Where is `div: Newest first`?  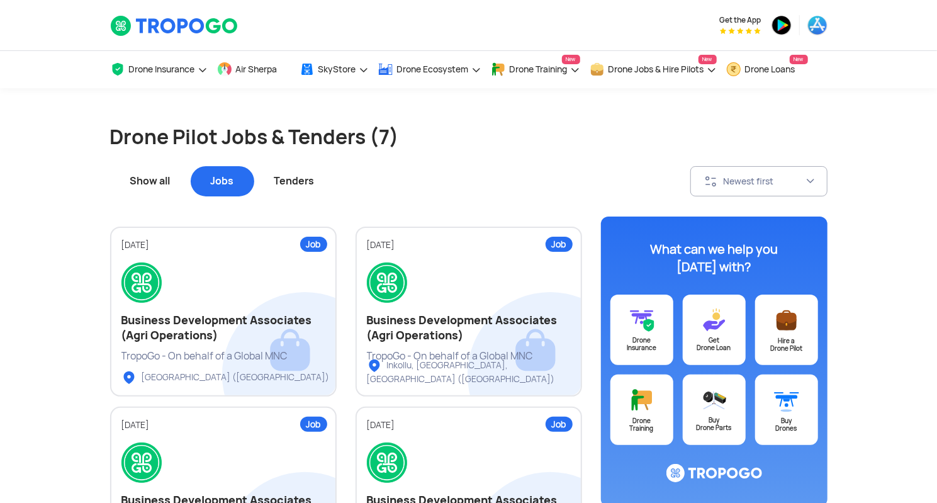
div: Newest first is located at coordinates (764, 181).